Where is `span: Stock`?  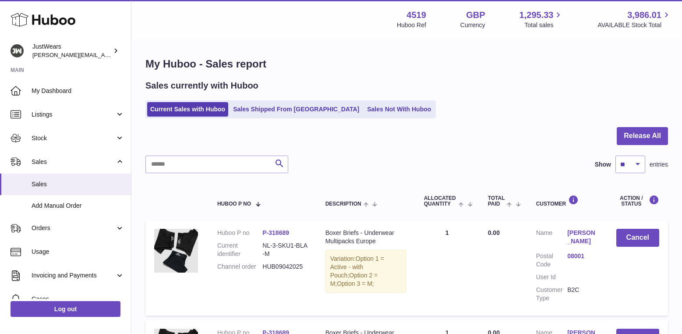
span: Stock is located at coordinates (73, 138).